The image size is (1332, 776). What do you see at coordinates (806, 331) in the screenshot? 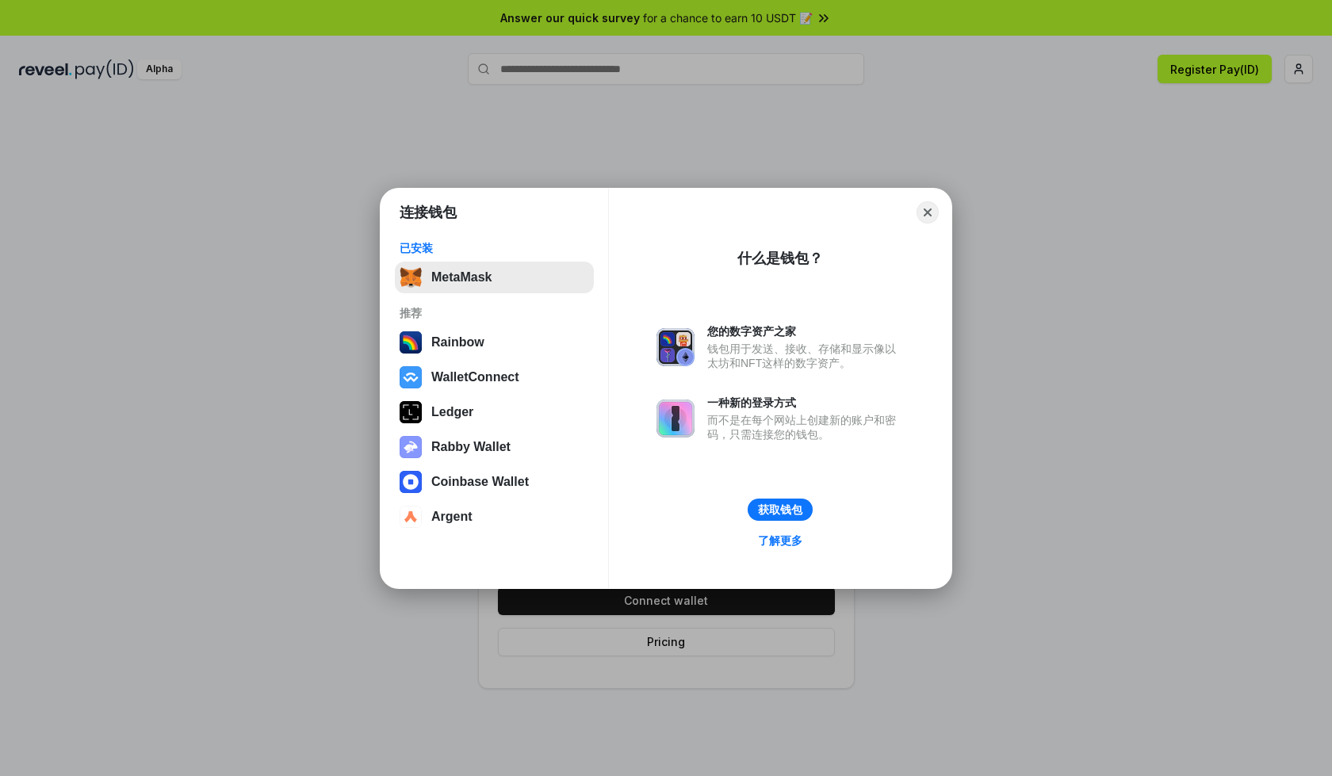
I see `div: 您的数字资产之家` at bounding box center [806, 331].